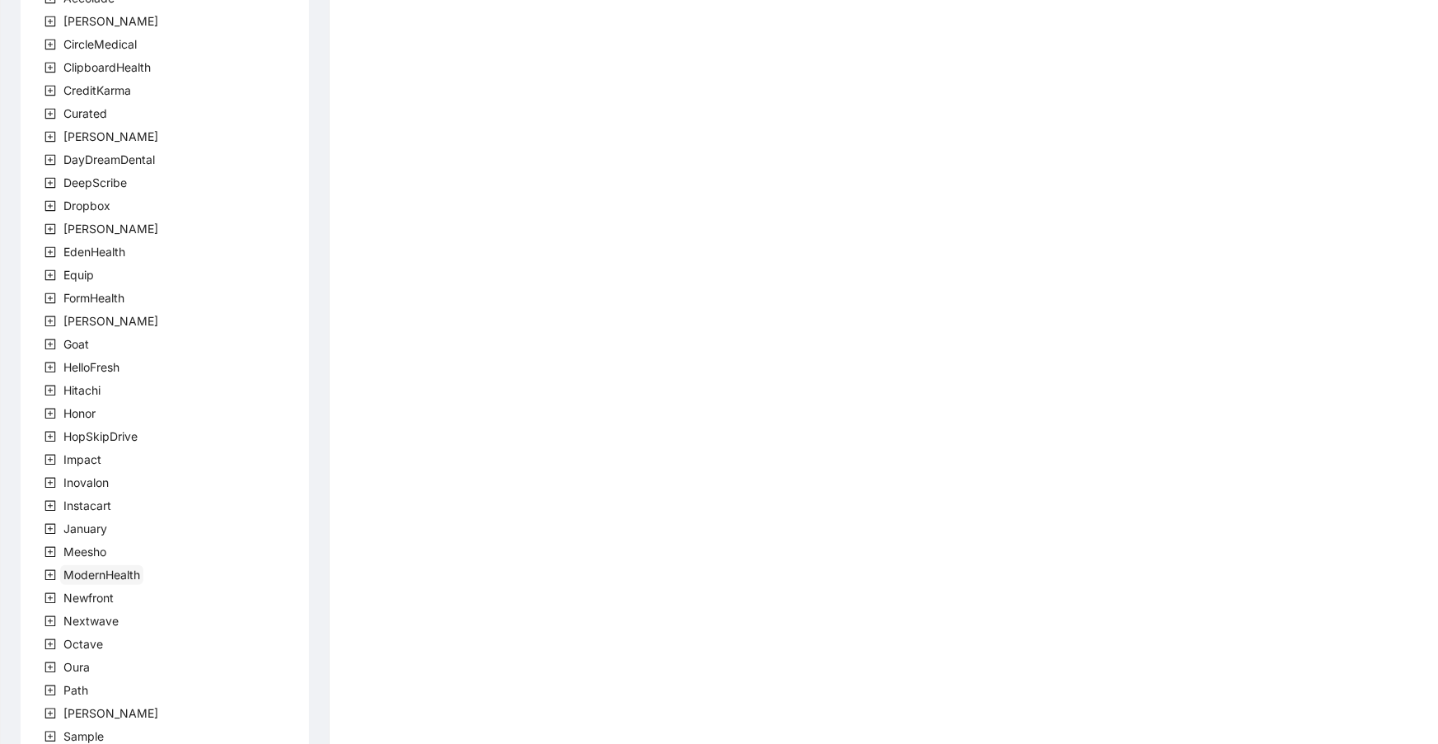 Image resolution: width=1438 pixels, height=744 pixels. Describe the element at coordinates (110, 229) in the screenshot. I see `span: Earnest` at that location.